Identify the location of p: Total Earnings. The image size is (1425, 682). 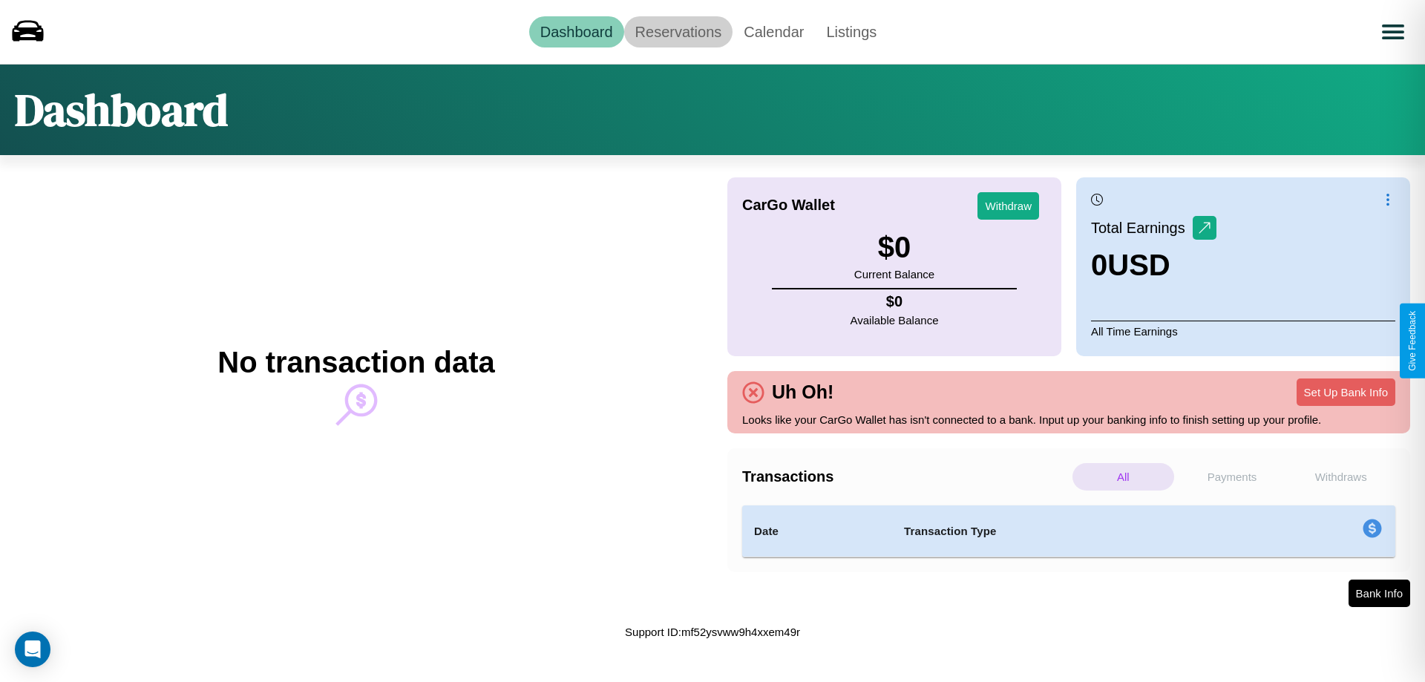
(1142, 228).